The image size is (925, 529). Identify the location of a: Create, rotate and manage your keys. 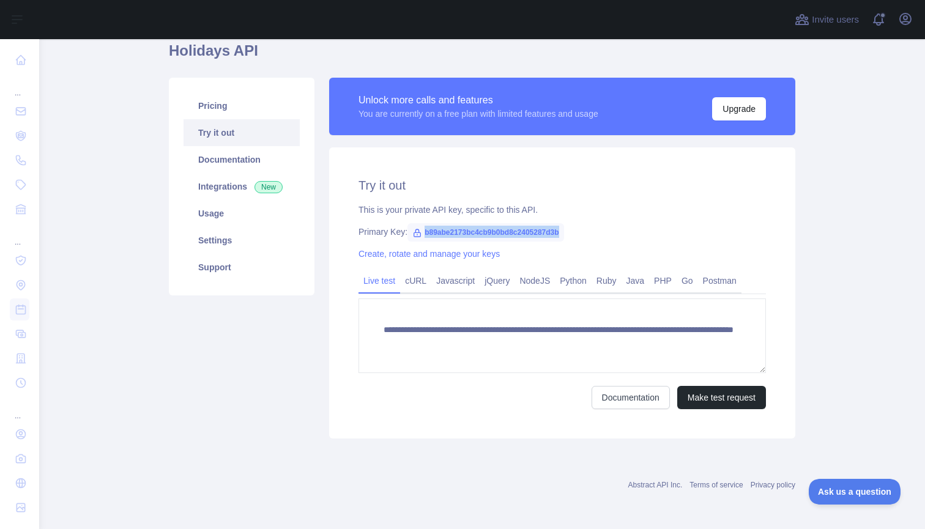
(429, 254).